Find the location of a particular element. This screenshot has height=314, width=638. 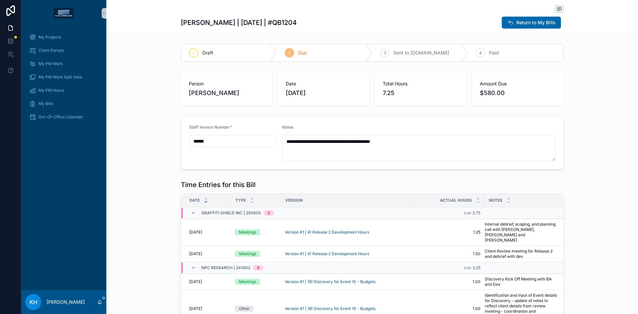

span: My PM Hours is located at coordinates (51, 90).